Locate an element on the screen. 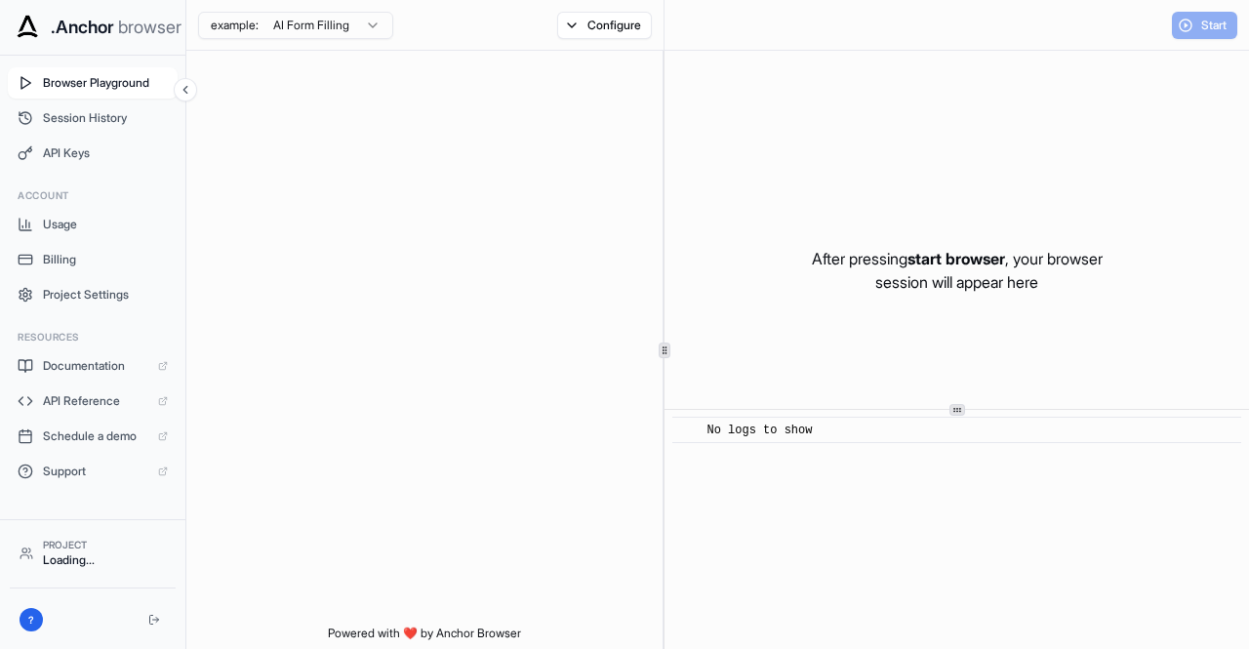  span: Session History is located at coordinates (105, 118).